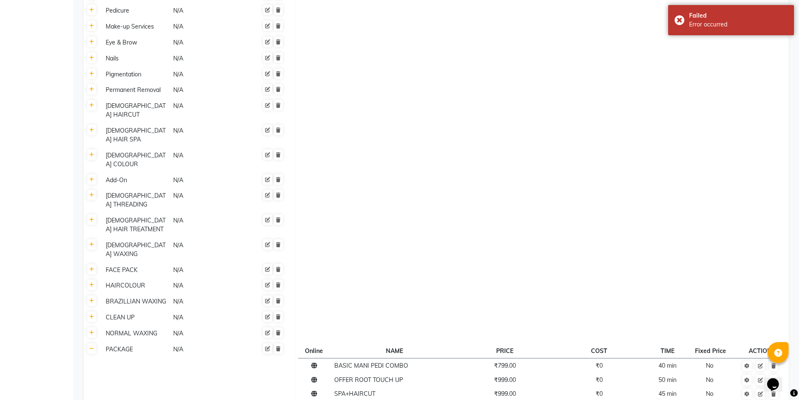 The height and width of the screenshot is (400, 799). What do you see at coordinates (135, 285) in the screenshot?
I see `div: HAIRCOLOUR` at bounding box center [135, 285].